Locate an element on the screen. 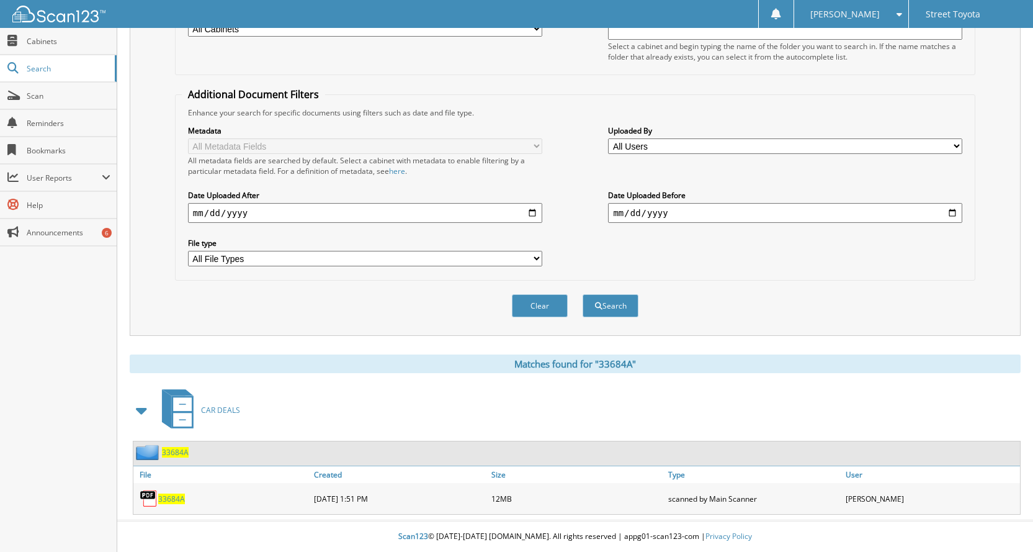 This screenshot has height=552, width=1033. legend: Additional Document Filters is located at coordinates (253, 94).